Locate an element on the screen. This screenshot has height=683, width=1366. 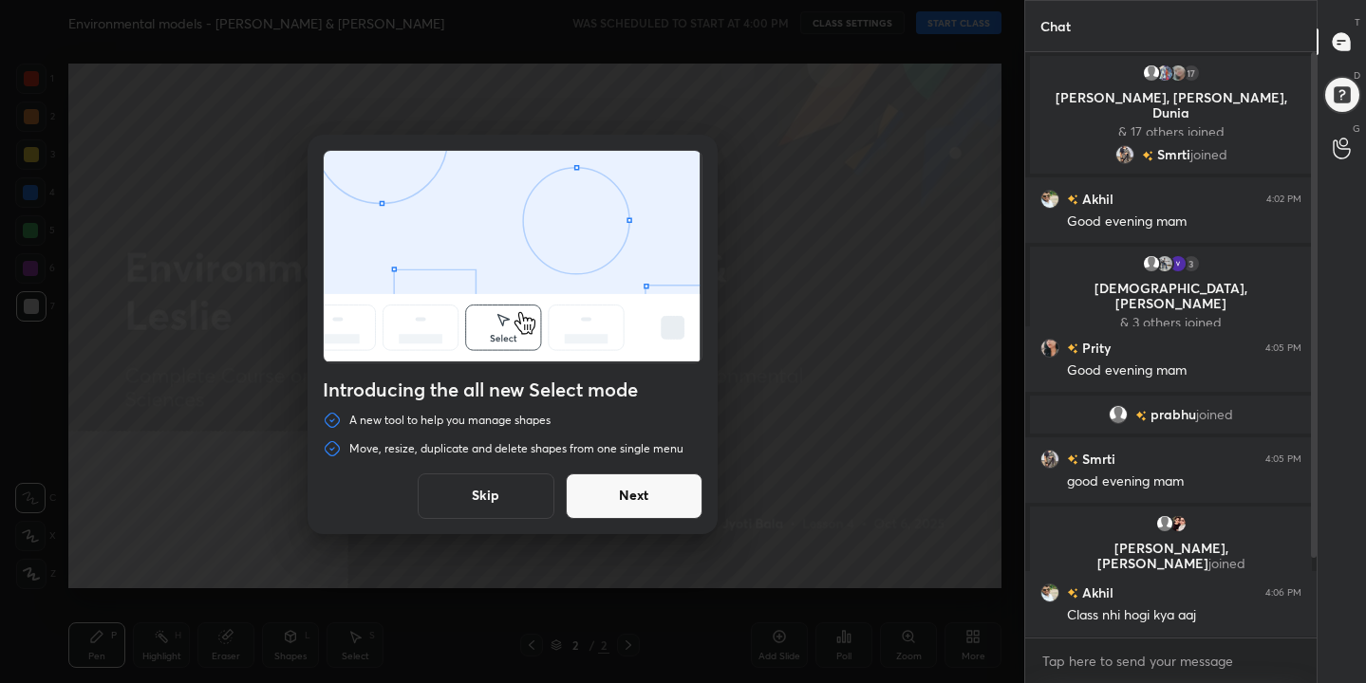
p: & 17 others joined is located at coordinates (1170, 132).